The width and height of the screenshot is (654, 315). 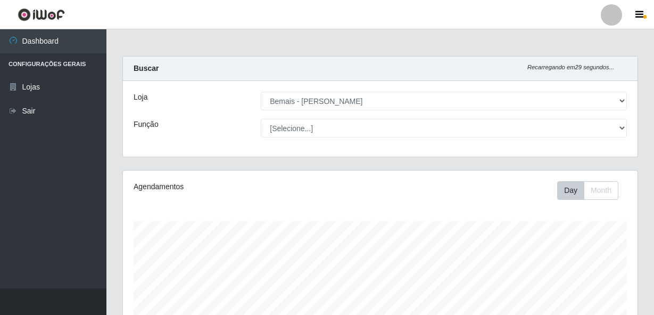 What do you see at coordinates (571, 190) in the screenshot?
I see `button: Day` at bounding box center [571, 190].